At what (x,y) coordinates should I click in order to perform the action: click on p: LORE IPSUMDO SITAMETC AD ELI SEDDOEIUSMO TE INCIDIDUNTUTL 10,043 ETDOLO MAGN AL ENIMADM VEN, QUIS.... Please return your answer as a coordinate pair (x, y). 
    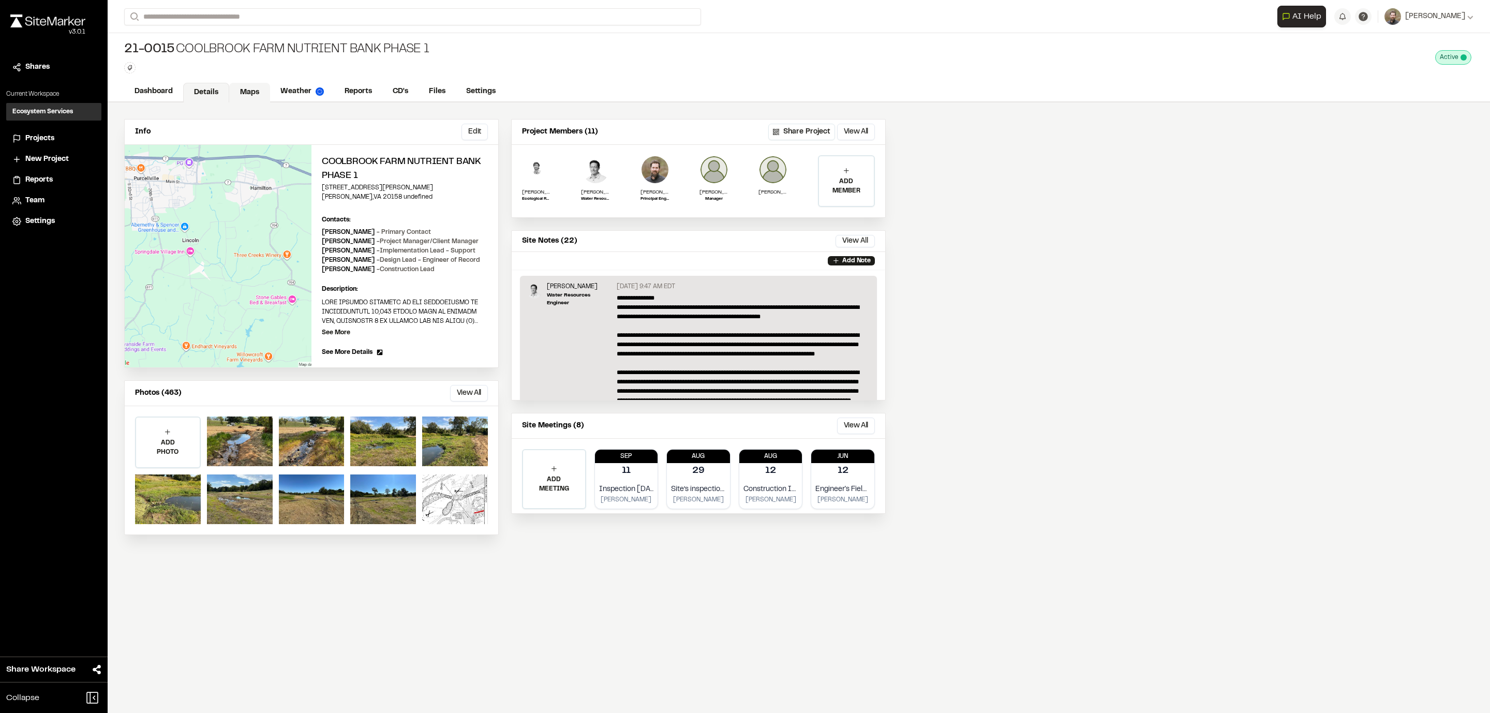
    Looking at the image, I should click on (405, 312).